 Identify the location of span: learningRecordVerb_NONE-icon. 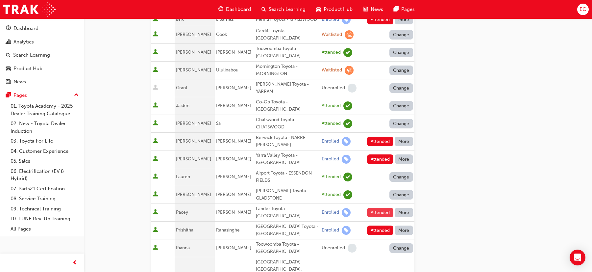
(352, 248).